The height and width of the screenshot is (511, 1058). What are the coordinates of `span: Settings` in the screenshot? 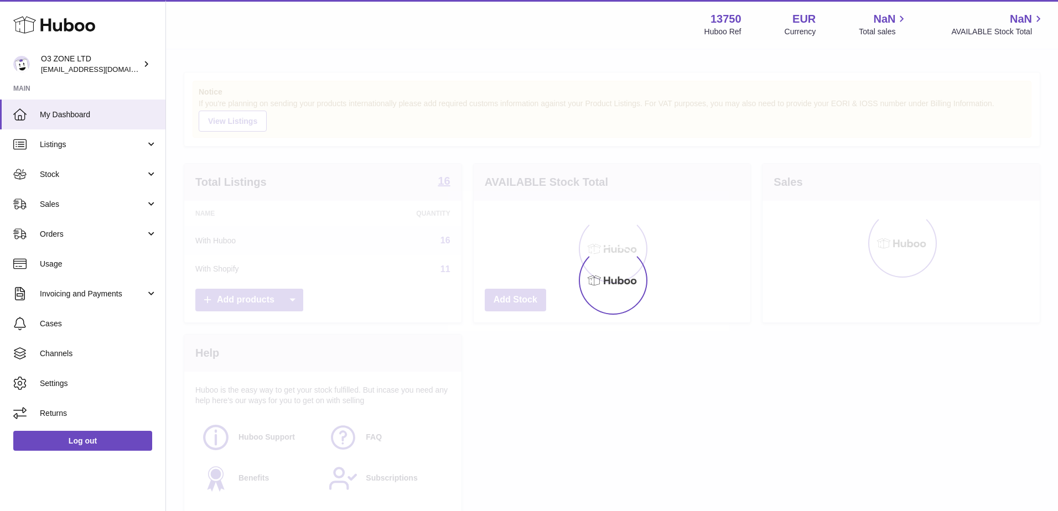 It's located at (99, 384).